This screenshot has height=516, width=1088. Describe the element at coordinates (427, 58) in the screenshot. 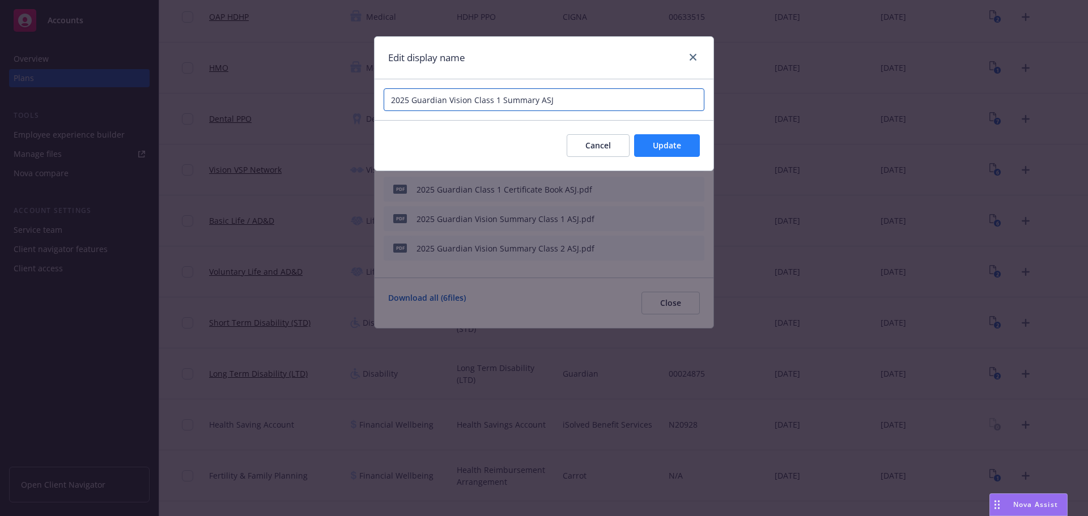

I see `h1: Edit display name` at that location.